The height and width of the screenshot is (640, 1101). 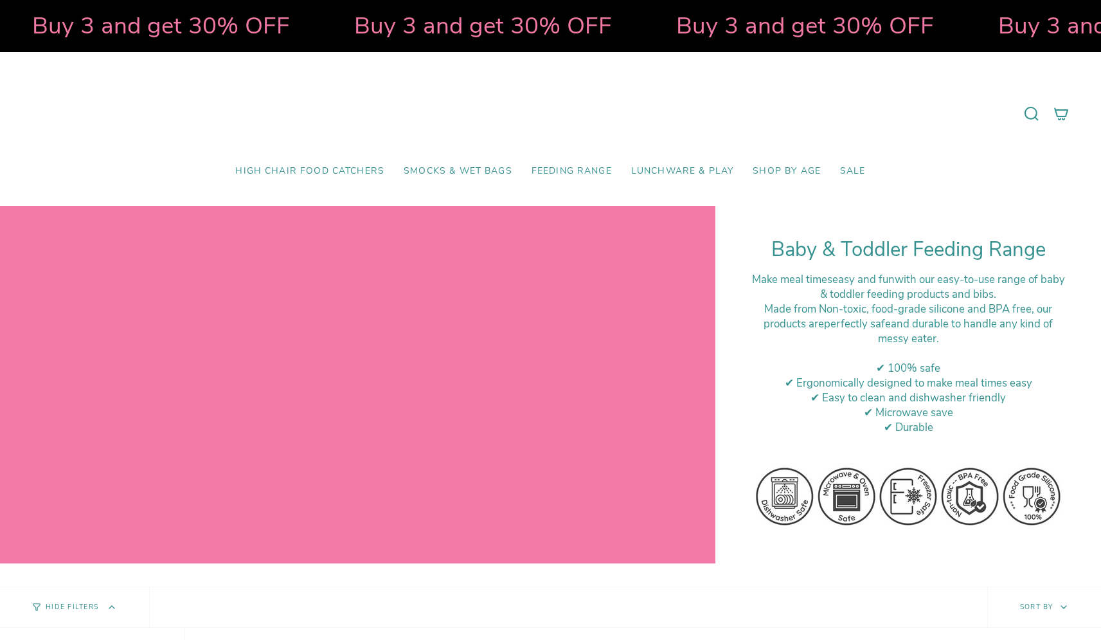 I want to click on h1: Baby & Toddler Feeding Range, so click(x=908, y=249).